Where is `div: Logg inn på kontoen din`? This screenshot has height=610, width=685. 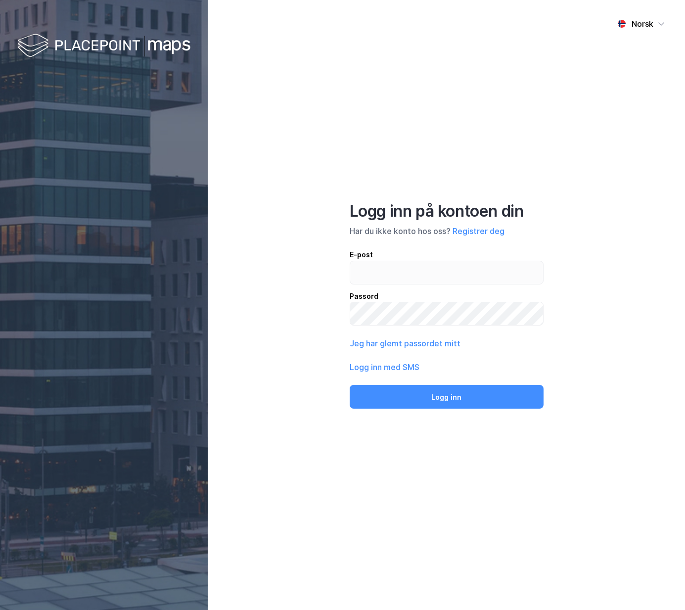 div: Logg inn på kontoen din is located at coordinates (447, 211).